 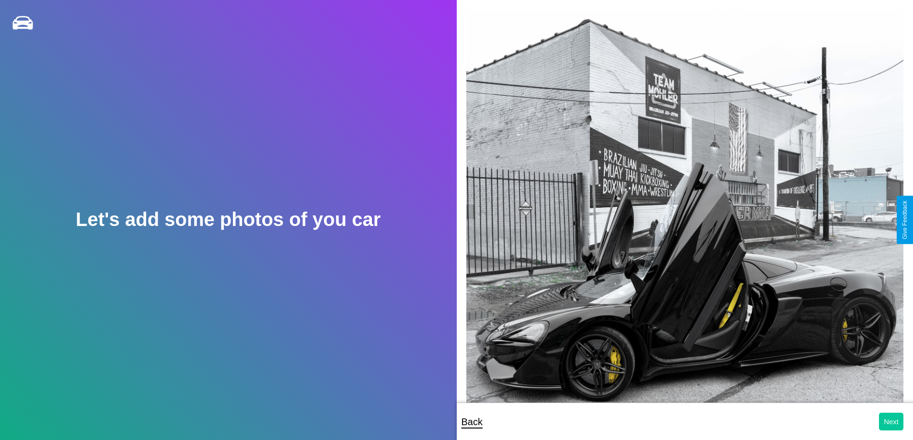 What do you see at coordinates (685, 215) in the screenshot?
I see `img: posted` at bounding box center [685, 215].